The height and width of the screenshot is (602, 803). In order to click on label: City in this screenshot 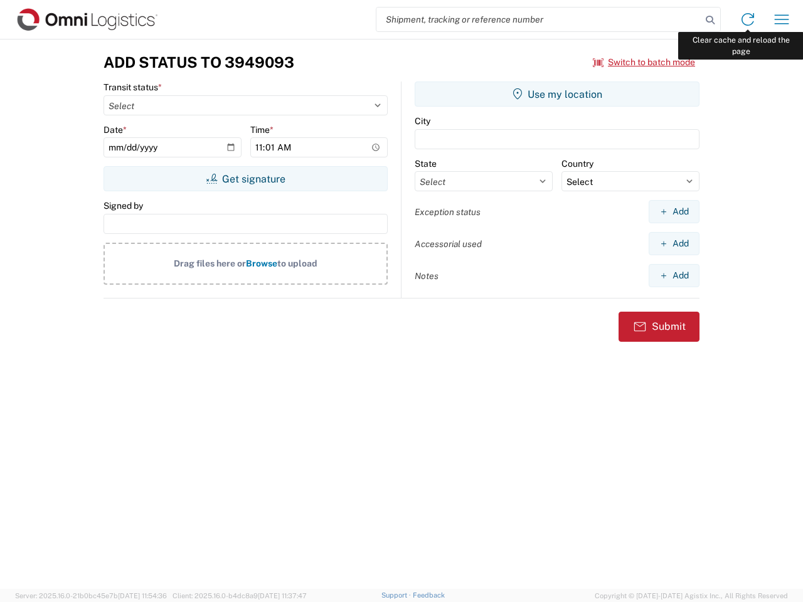, I will do `click(422, 121)`.